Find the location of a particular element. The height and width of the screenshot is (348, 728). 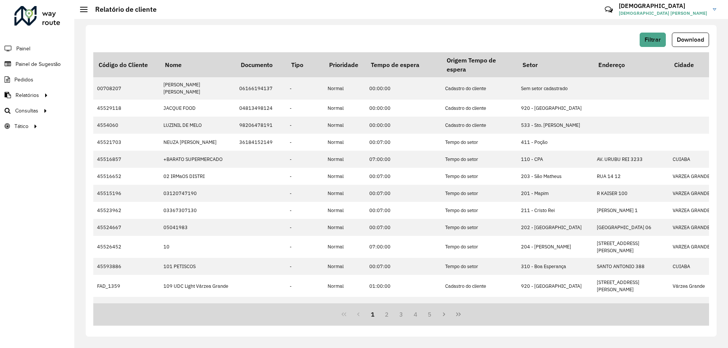

td: 45523962 is located at coordinates (126, 210).